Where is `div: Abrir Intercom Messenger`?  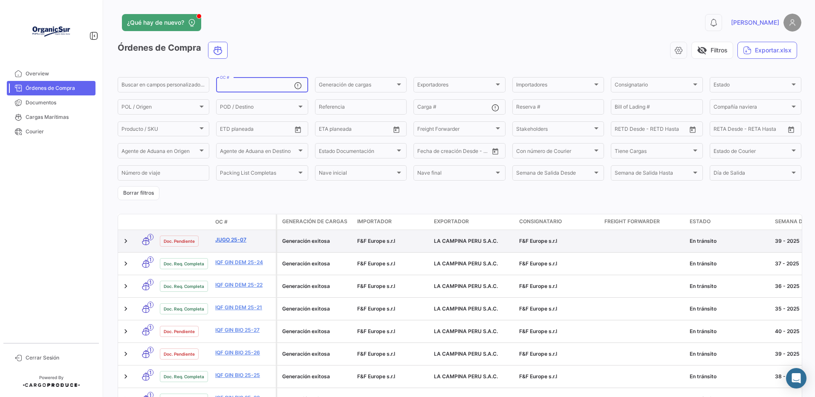
div: Abrir Intercom Messenger is located at coordinates (796, 378).